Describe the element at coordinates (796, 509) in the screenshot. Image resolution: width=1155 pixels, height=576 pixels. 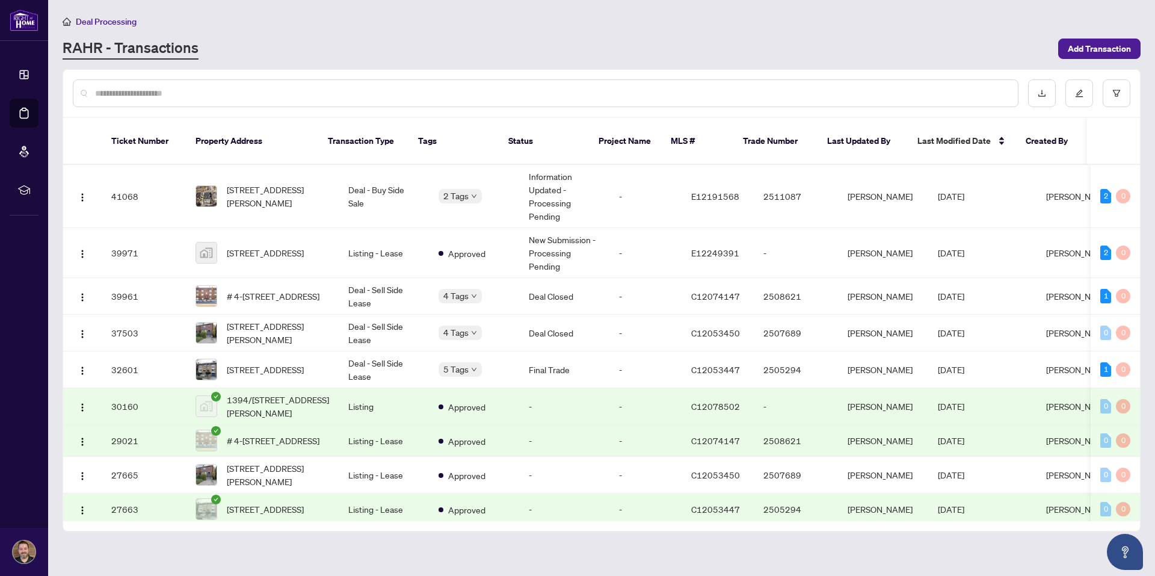
I see `td: 2505294` at that location.